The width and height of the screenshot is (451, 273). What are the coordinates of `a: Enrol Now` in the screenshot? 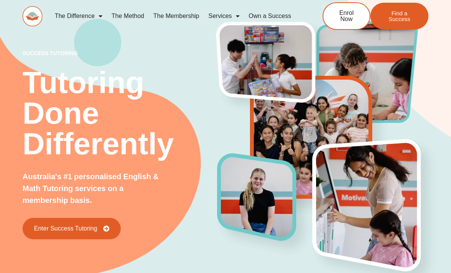 It's located at (347, 16).